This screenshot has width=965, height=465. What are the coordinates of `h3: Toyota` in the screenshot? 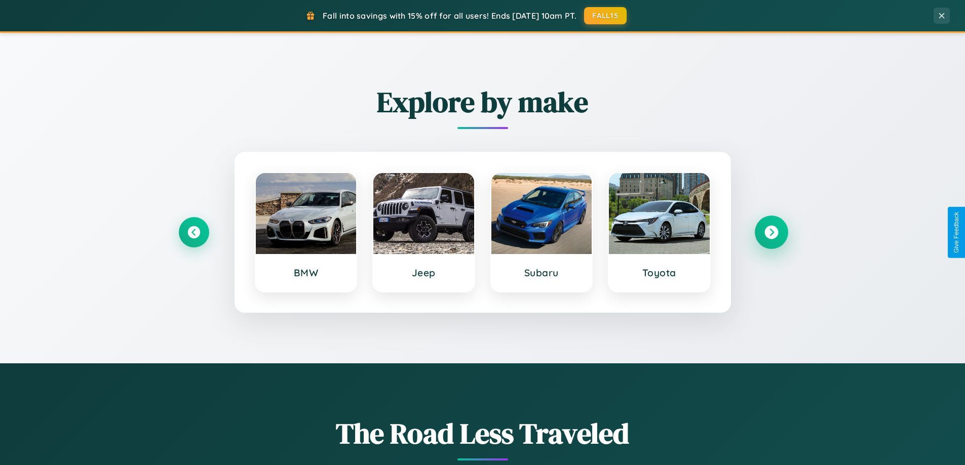 It's located at (659, 273).